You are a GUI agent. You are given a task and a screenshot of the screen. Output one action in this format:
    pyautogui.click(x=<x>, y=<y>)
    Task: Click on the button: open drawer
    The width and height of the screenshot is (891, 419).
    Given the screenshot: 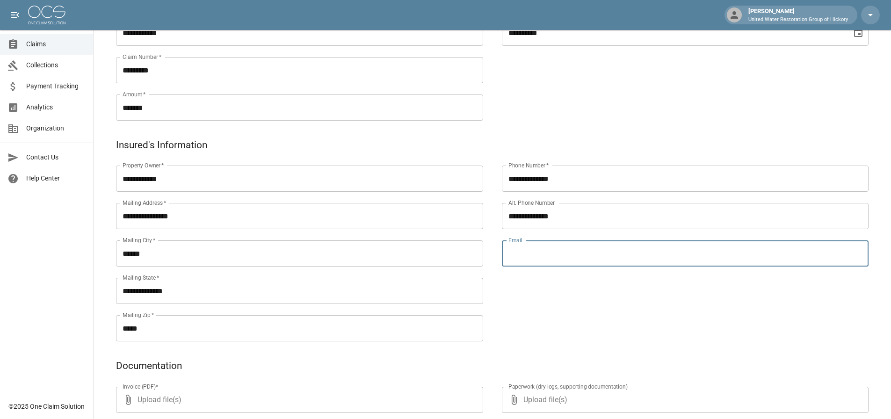 What is the action you would take?
    pyautogui.click(x=15, y=15)
    